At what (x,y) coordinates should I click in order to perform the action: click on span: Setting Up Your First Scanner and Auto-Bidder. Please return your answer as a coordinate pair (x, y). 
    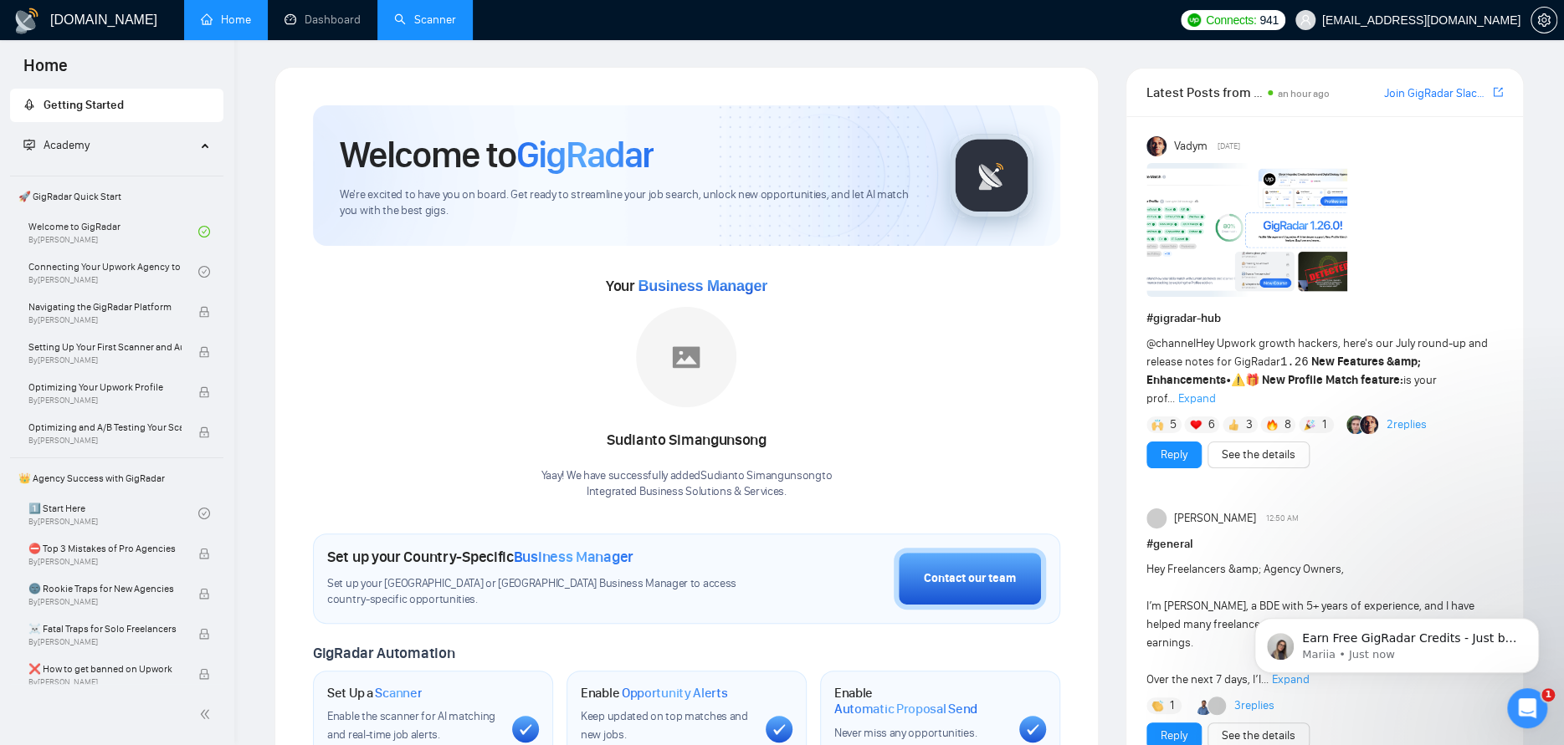
    Looking at the image, I should click on (105, 347).